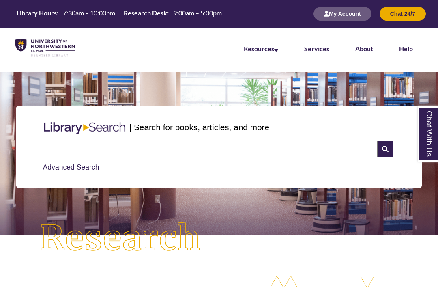 This screenshot has width=438, height=287. I want to click on a: Resources, so click(261, 48).